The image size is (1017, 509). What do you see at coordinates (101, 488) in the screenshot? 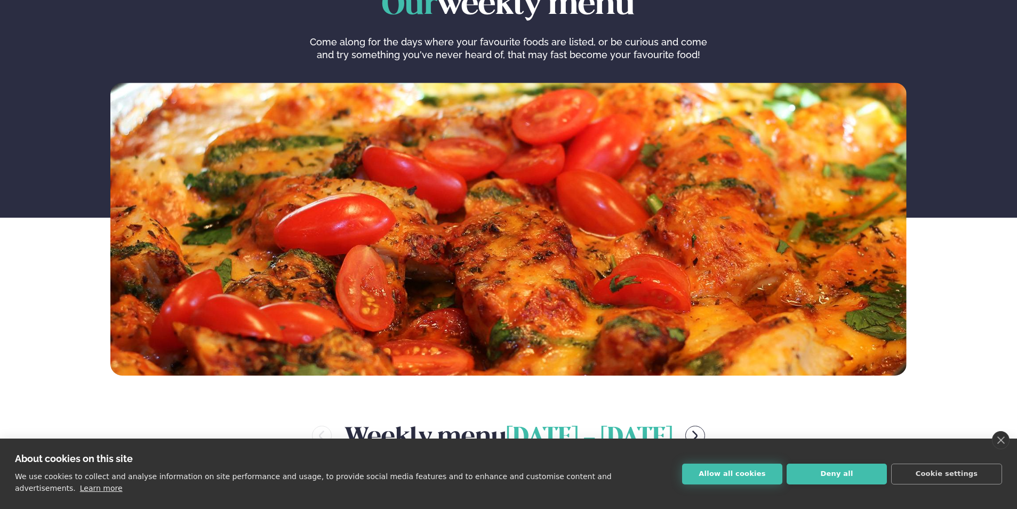
I see `a: Learn more` at bounding box center [101, 488].